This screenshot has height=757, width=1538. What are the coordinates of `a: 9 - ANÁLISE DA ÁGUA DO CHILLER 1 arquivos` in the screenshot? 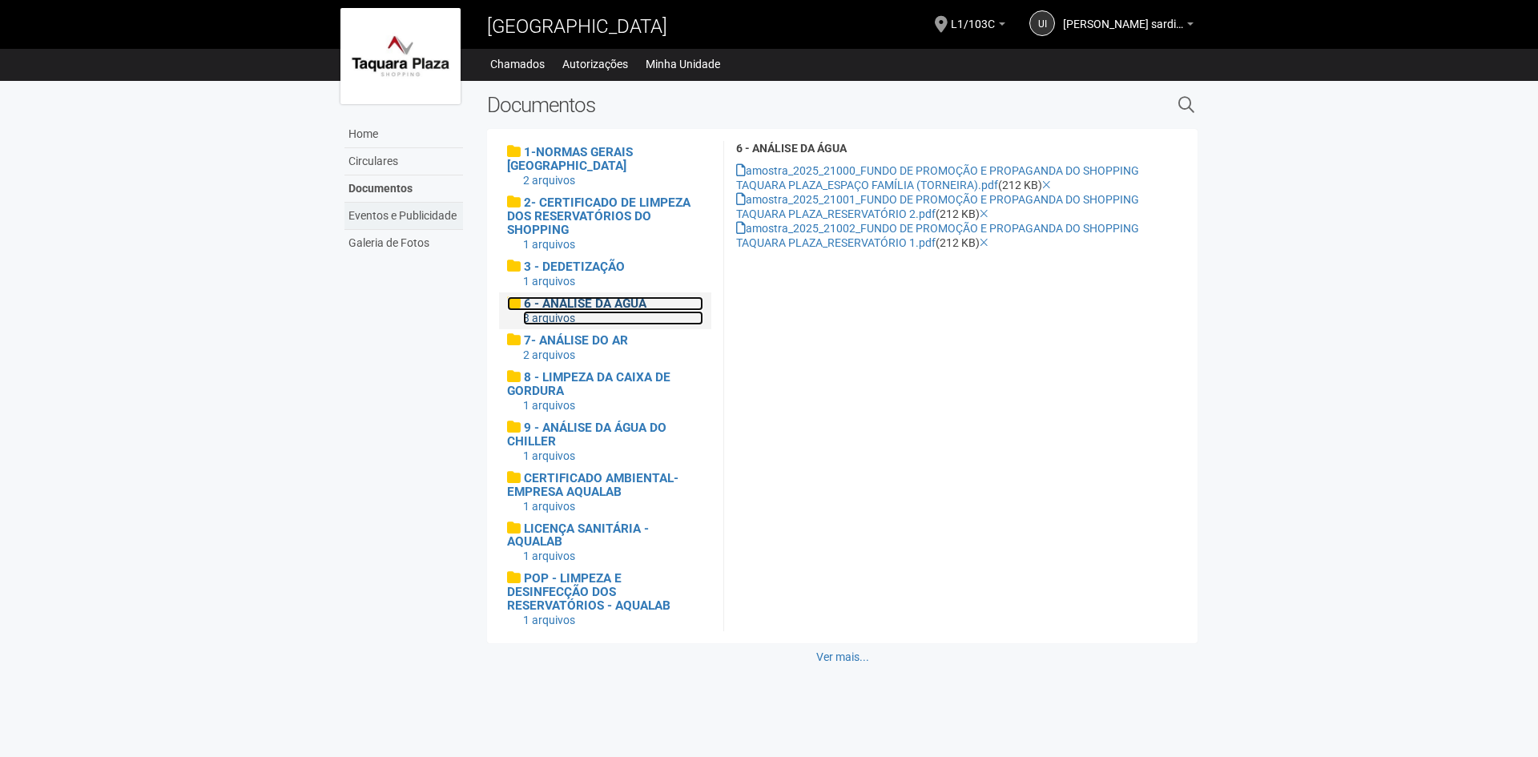 It's located at (605, 441).